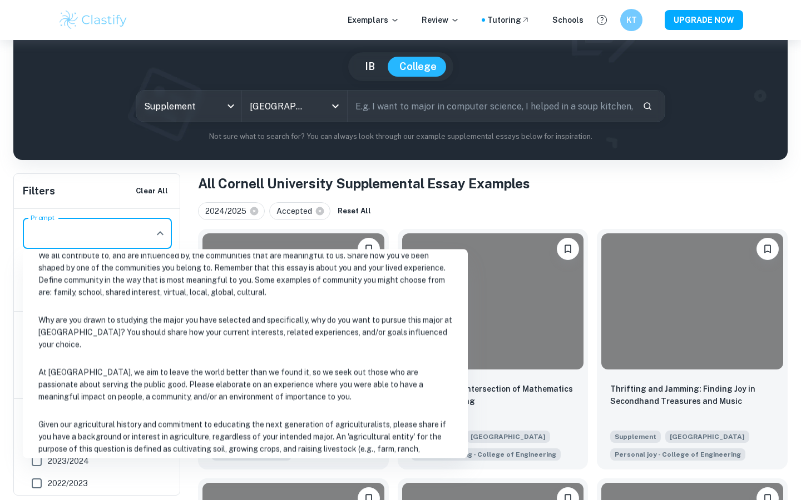  What do you see at coordinates (692, 395) in the screenshot?
I see `p: Thrifting and Jamming: Finding Joy in Secondhand Treasures and Music` at bounding box center [692, 395].